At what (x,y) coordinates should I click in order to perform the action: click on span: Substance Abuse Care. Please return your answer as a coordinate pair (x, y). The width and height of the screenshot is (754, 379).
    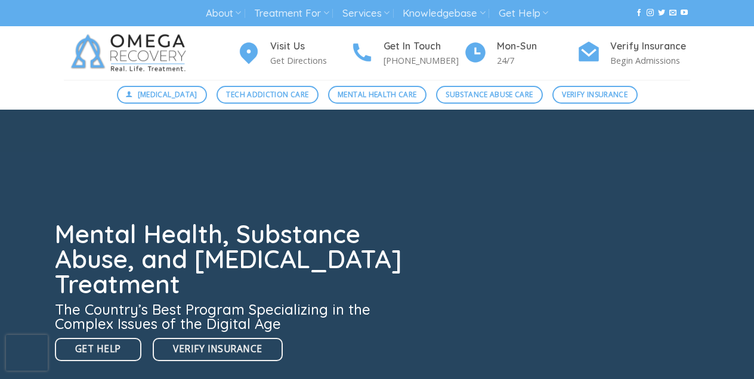
    Looking at the image, I should click on (489, 94).